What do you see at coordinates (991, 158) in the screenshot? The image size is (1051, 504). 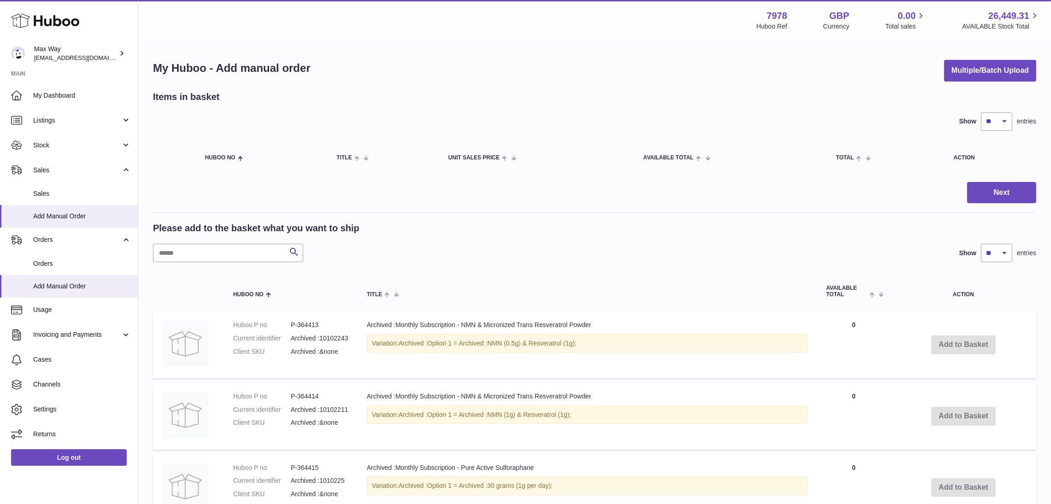 I see `div: Action` at bounding box center [991, 158].